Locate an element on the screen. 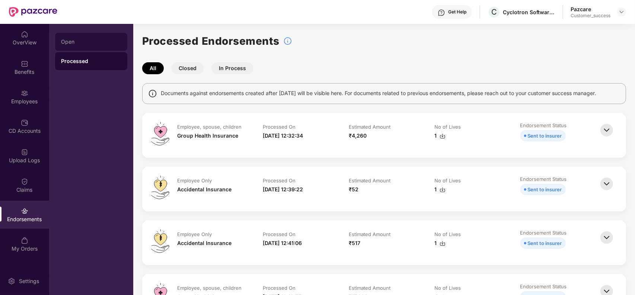  img: svg+xml;base64,PHN2ZyBpZD0iSGVscC0zMngzMiIgeG1sbnM9Imh0dHA6Ly93d3cudzMub3JnLzIwMDAvc3ZnIiB3aWR0aD... is located at coordinates (442, 13).